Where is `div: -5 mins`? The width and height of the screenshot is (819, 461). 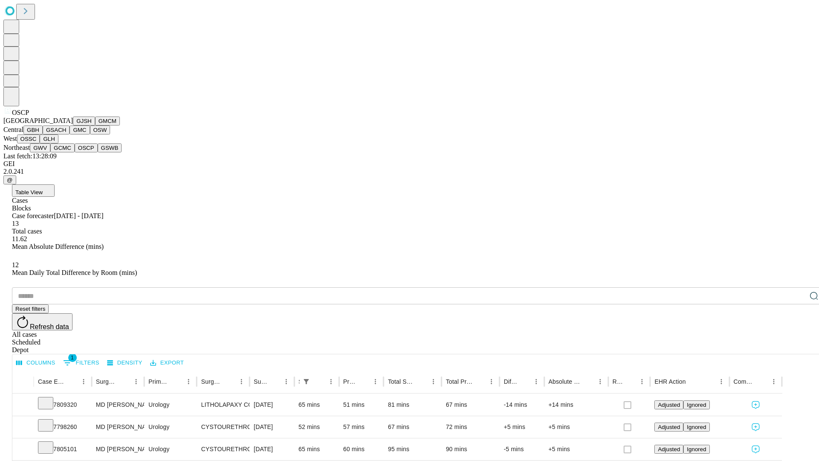 div: -5 mins is located at coordinates (522, 449).